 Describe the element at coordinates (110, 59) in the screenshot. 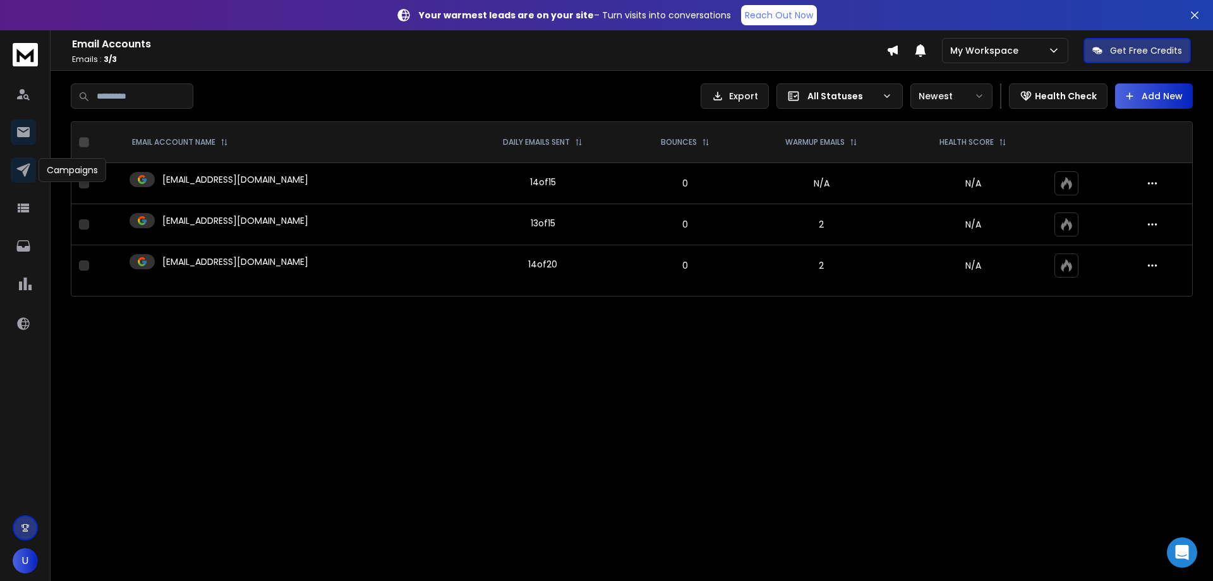

I see `span: 3 / 3` at that location.